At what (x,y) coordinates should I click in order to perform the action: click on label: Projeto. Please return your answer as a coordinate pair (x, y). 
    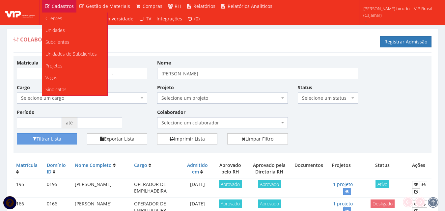
    Looking at the image, I should click on (165, 88).